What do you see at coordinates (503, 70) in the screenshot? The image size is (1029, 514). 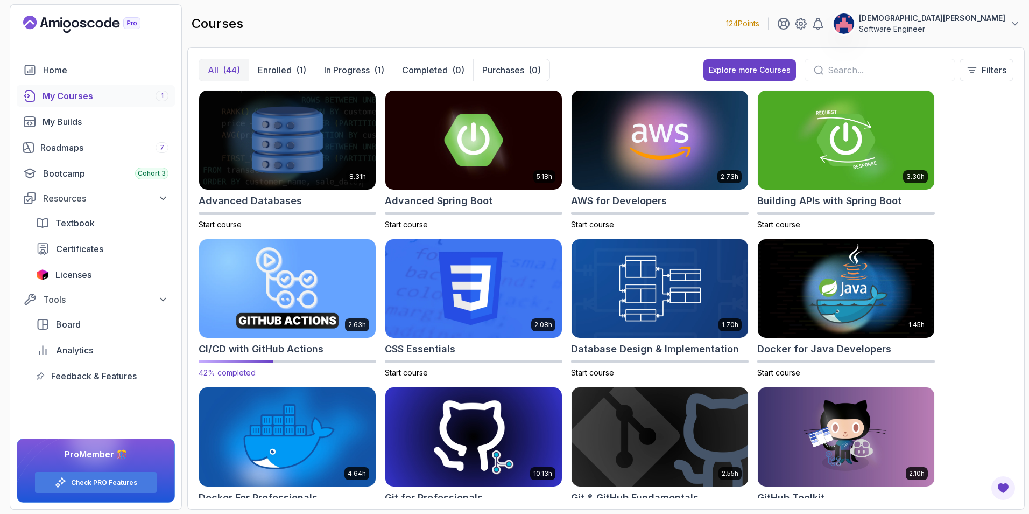 I see `p: Purchases` at bounding box center [503, 70].